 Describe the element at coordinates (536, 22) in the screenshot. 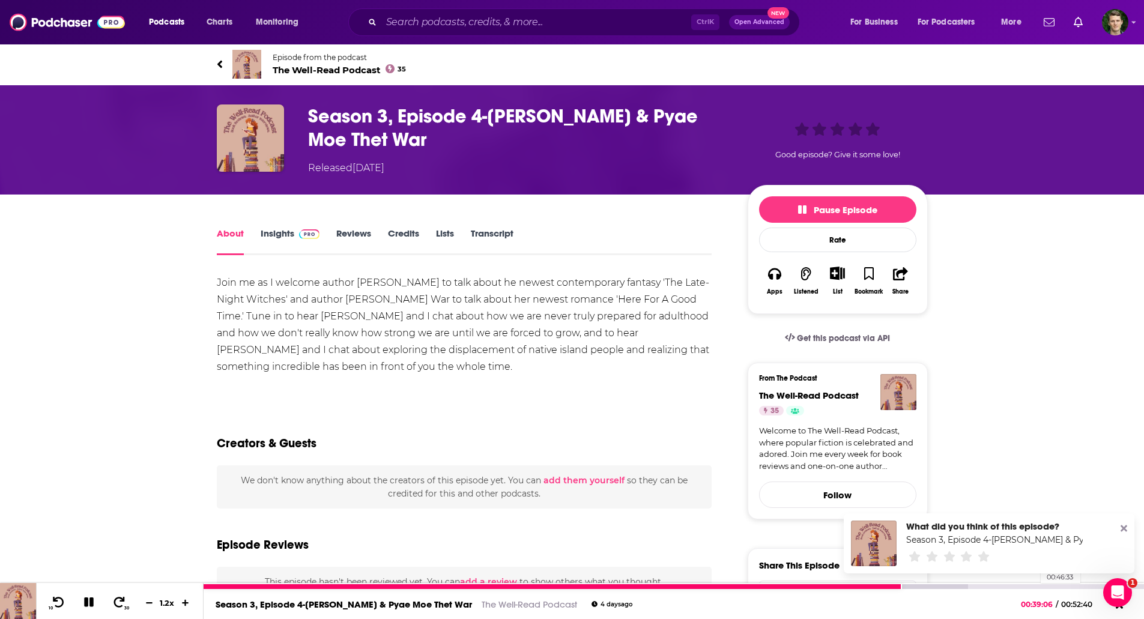

I see `input: Search podcasts, credits, & more...` at that location.